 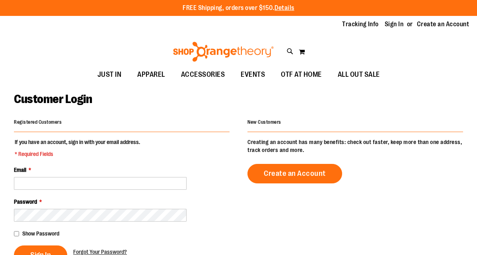 I want to click on a: Details, so click(x=284, y=8).